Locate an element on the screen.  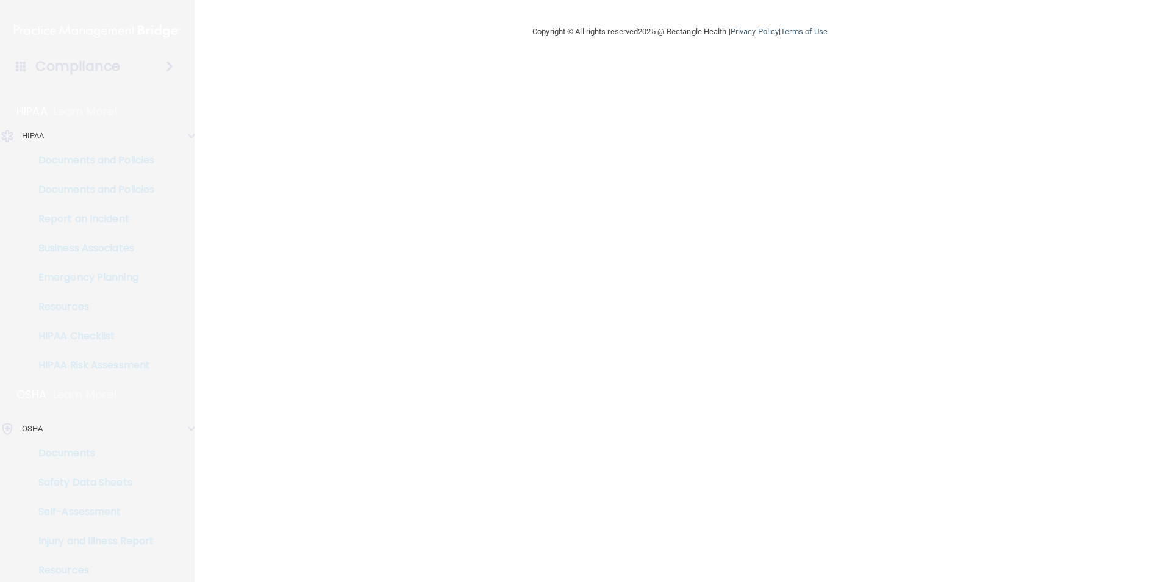
p: Business Associates is located at coordinates (91, 248).